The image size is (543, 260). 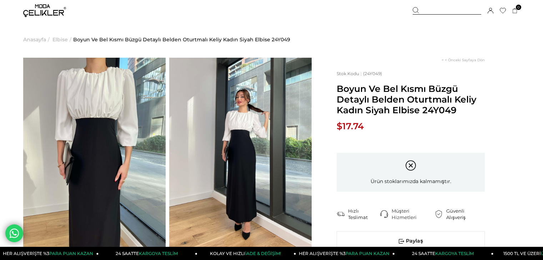 What do you see at coordinates (45, 11) in the screenshot?
I see `img: logo` at bounding box center [45, 11].